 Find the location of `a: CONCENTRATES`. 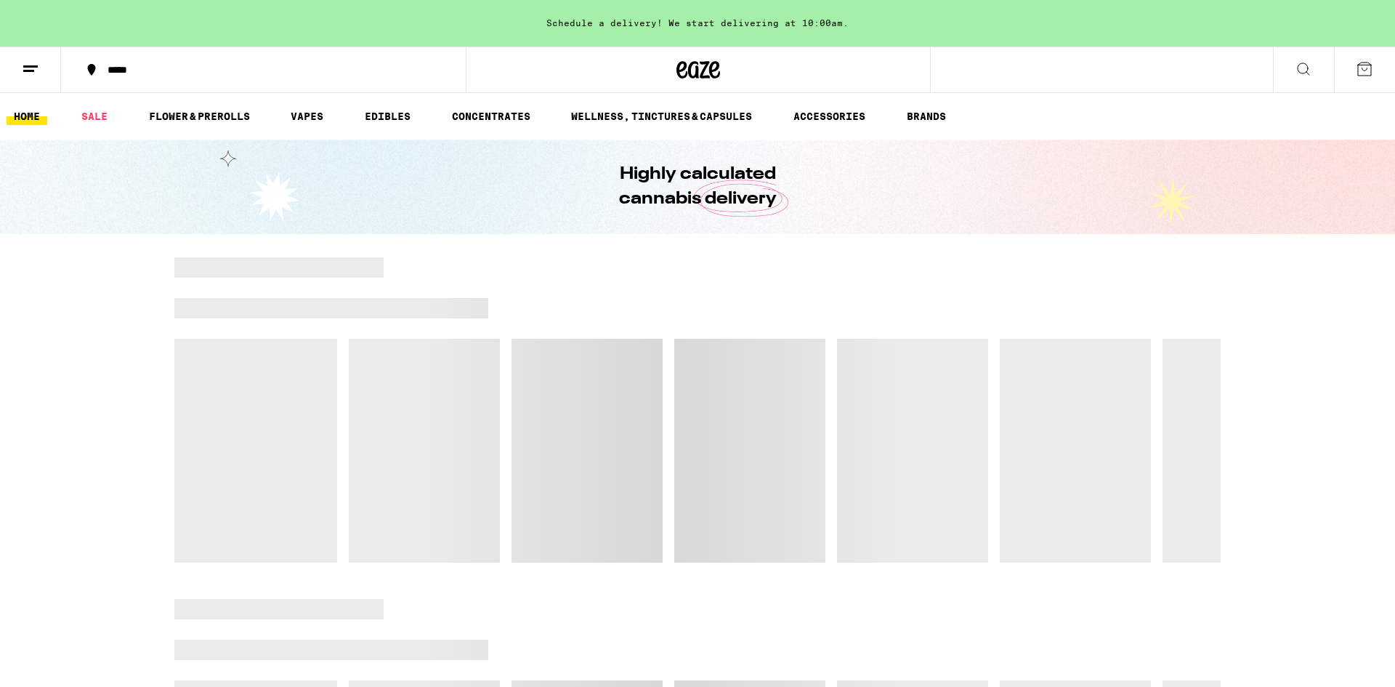

a: CONCENTRATES is located at coordinates (491, 116).